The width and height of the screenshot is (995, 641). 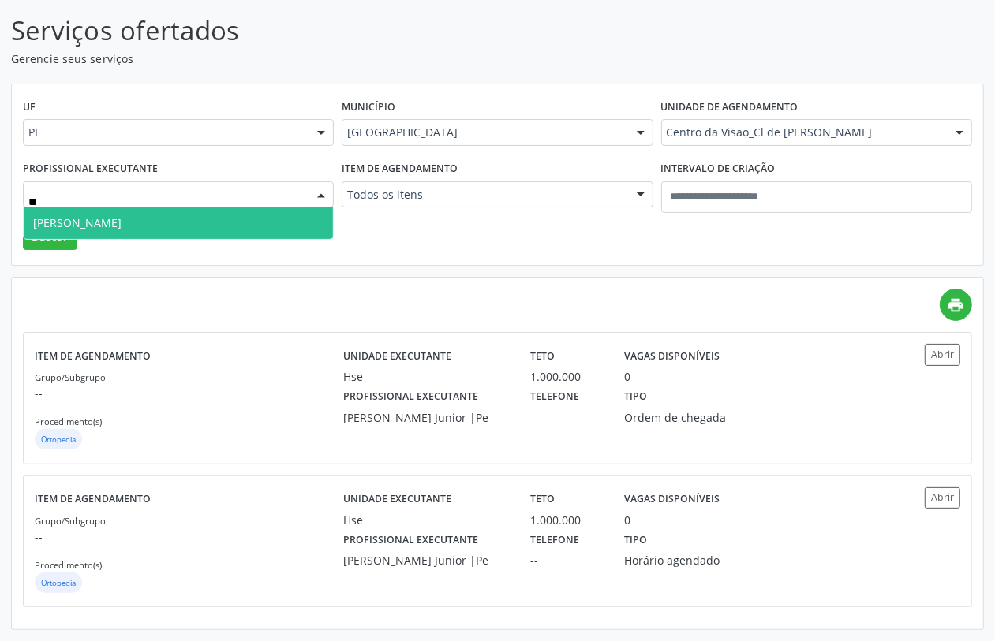 I want to click on p: Gerencie seus serviços, so click(x=351, y=58).